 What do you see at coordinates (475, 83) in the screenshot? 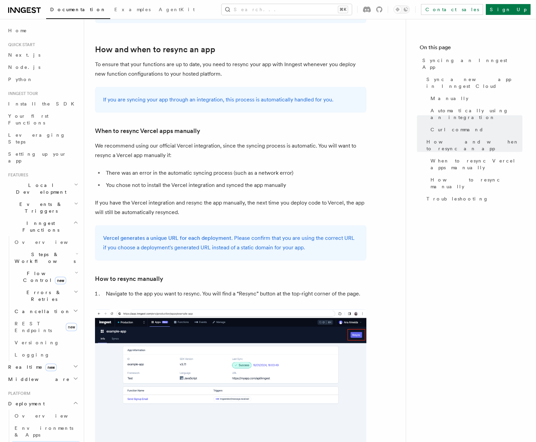
I see `span: Sync a new app in Inngest Cloud` at bounding box center [475, 83].